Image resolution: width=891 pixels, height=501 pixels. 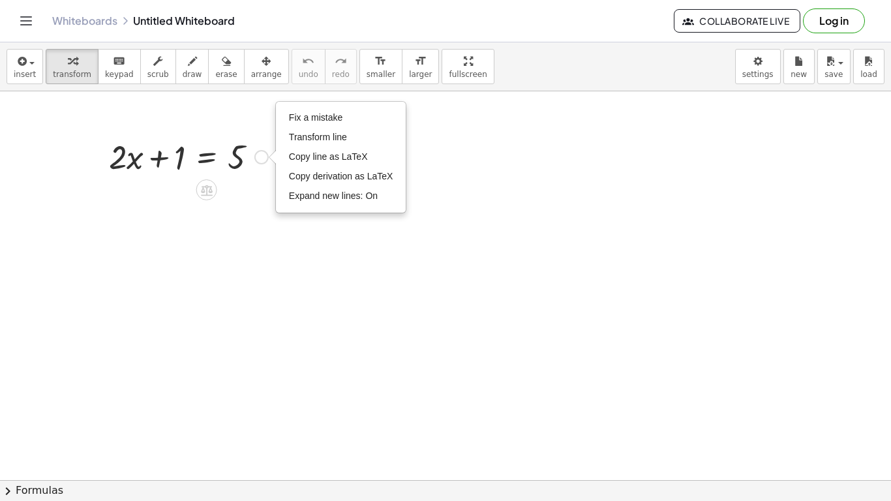 What do you see at coordinates (737, 21) in the screenshot?
I see `span: Collaborate Live` at bounding box center [737, 21].